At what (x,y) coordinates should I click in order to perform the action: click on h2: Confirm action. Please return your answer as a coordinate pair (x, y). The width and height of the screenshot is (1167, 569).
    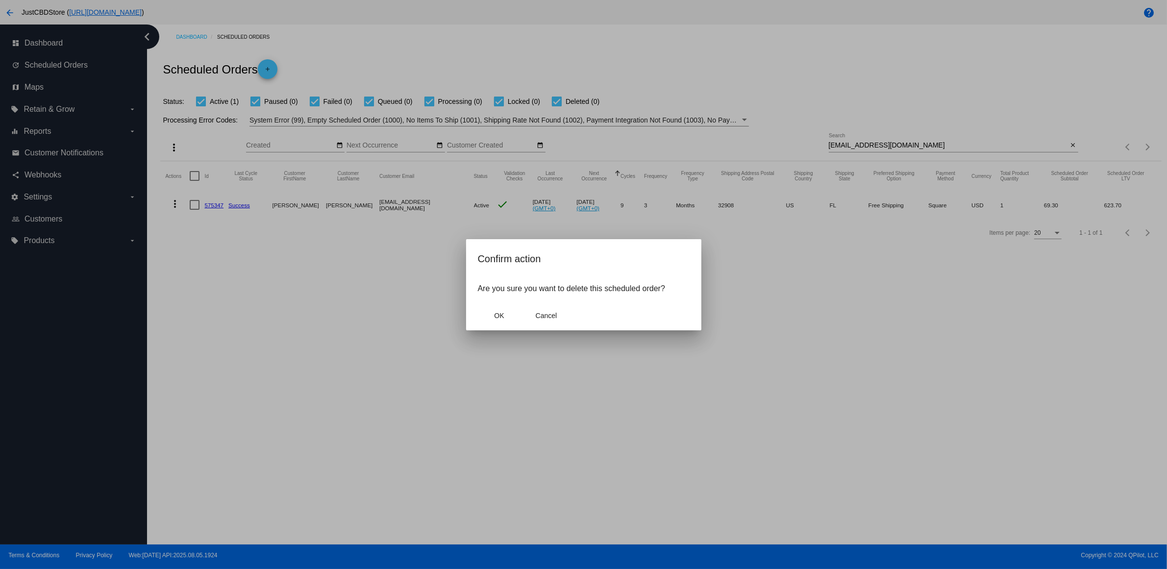
    Looking at the image, I should click on (584, 259).